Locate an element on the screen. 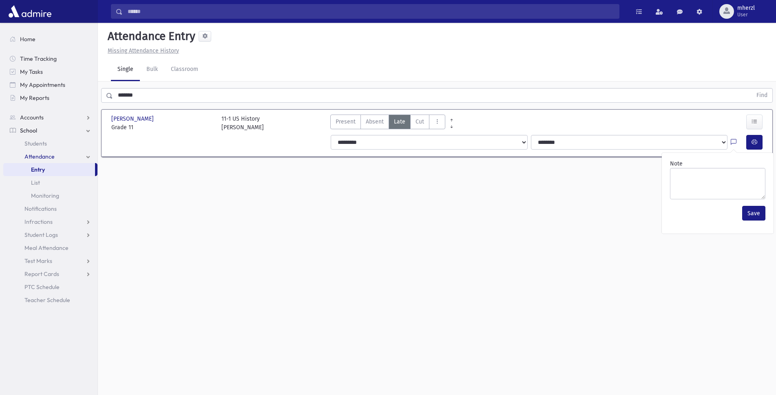  a: Report Cards is located at coordinates (50, 274).